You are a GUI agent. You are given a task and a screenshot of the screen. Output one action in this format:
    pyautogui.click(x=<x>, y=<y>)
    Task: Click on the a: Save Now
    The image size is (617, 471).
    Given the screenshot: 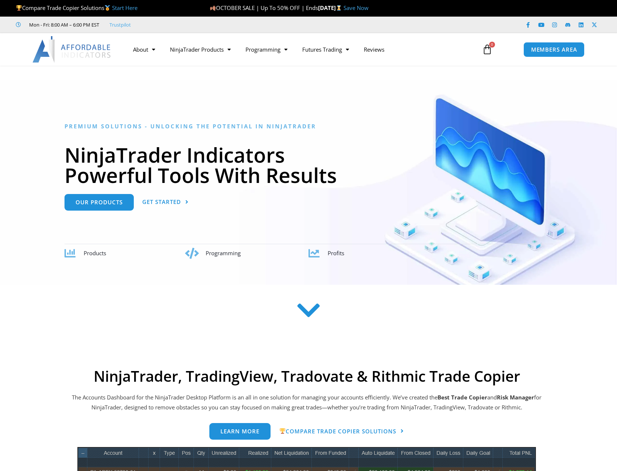 What is the action you would take?
    pyautogui.click(x=356, y=8)
    